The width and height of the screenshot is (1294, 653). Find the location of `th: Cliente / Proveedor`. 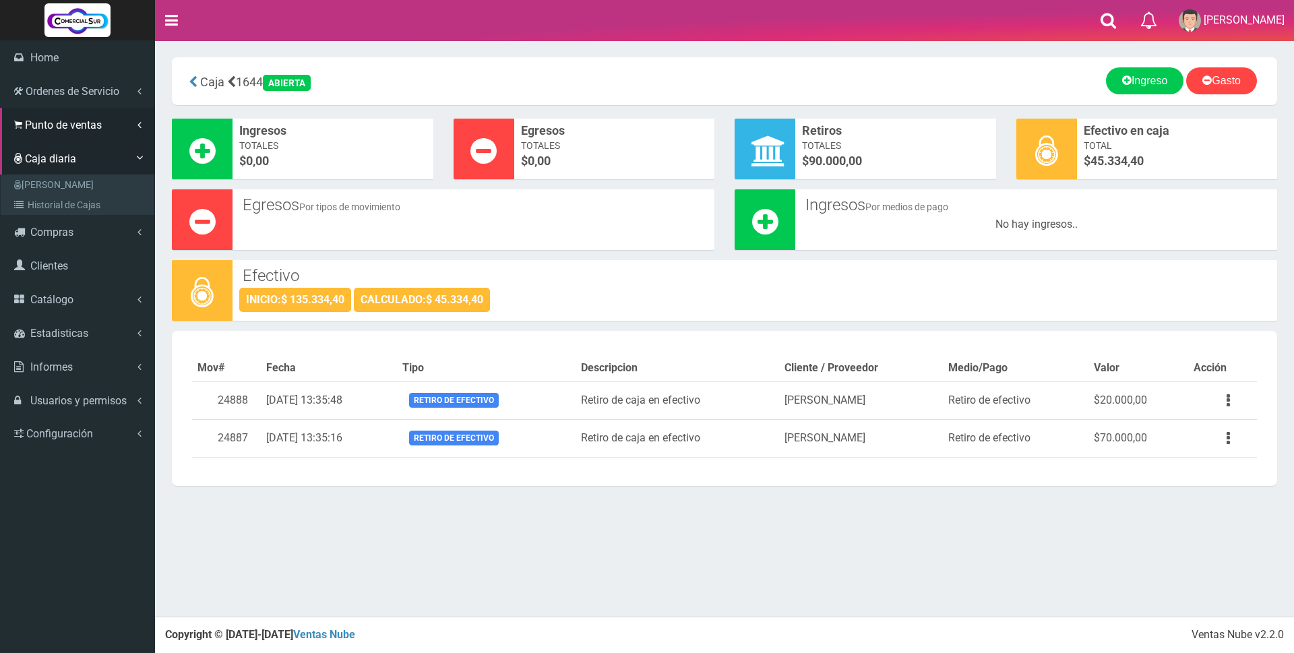

th: Cliente / Proveedor is located at coordinates (861, 368).